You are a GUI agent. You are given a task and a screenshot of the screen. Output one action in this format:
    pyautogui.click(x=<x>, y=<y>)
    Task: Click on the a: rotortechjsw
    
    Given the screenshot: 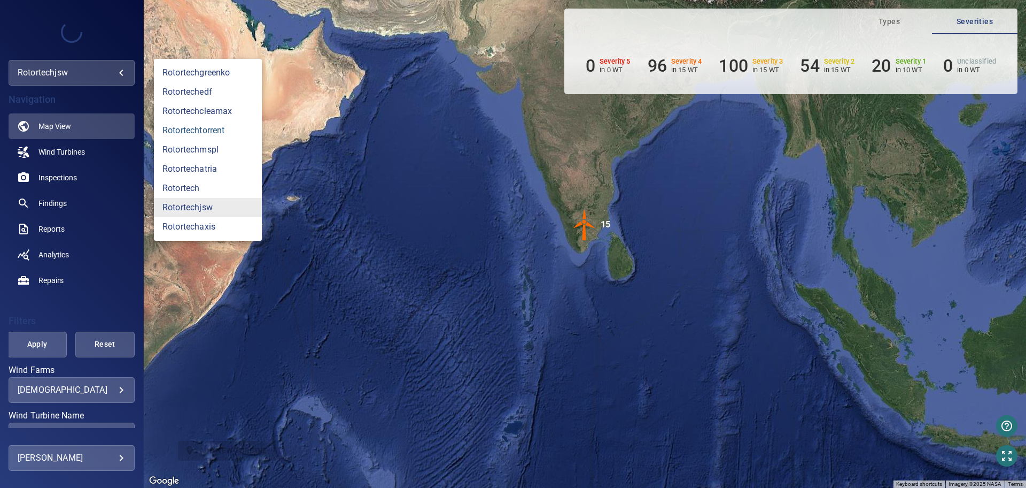 What is the action you would take?
    pyautogui.click(x=208, y=207)
    